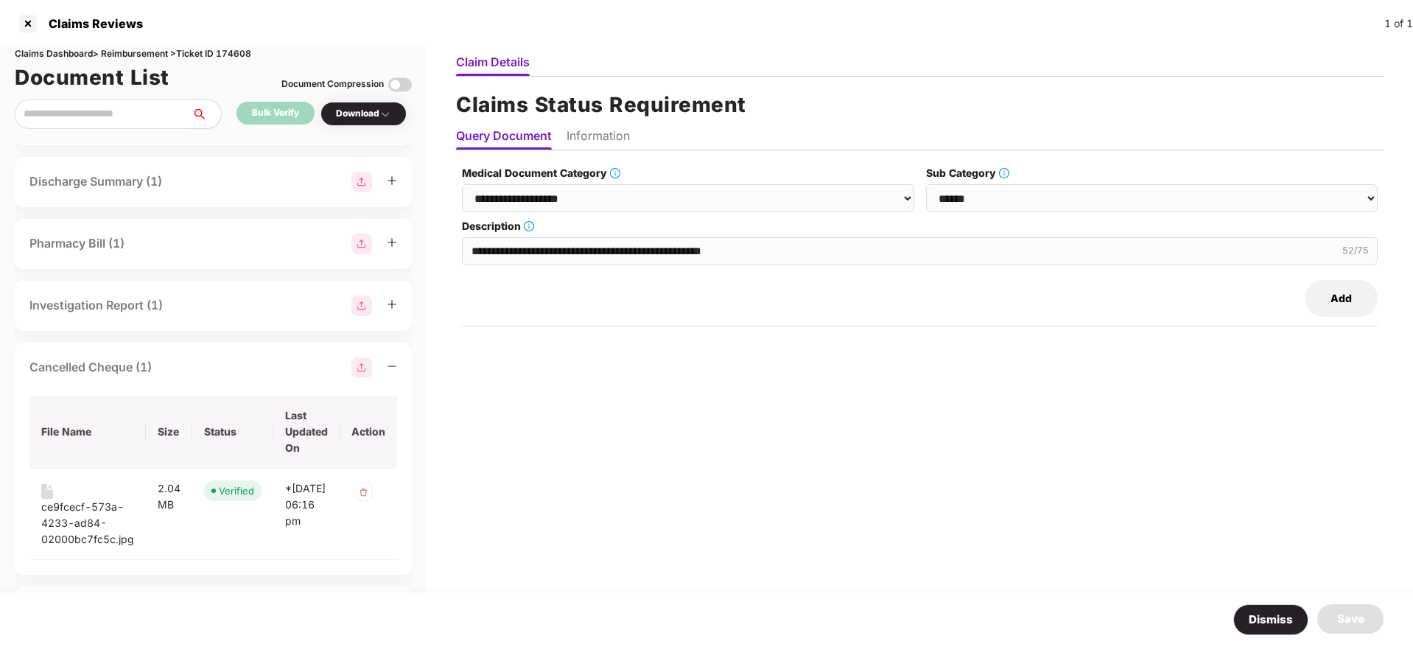  What do you see at coordinates (206, 114) in the screenshot?
I see `button: search` at bounding box center [206, 114].